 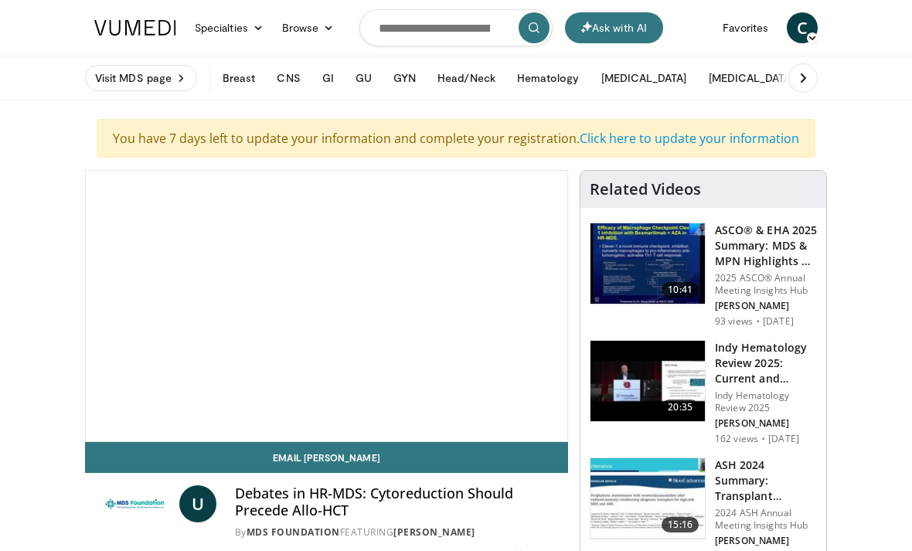 What do you see at coordinates (404, 78) in the screenshot?
I see `button: GYN` at bounding box center [404, 78].